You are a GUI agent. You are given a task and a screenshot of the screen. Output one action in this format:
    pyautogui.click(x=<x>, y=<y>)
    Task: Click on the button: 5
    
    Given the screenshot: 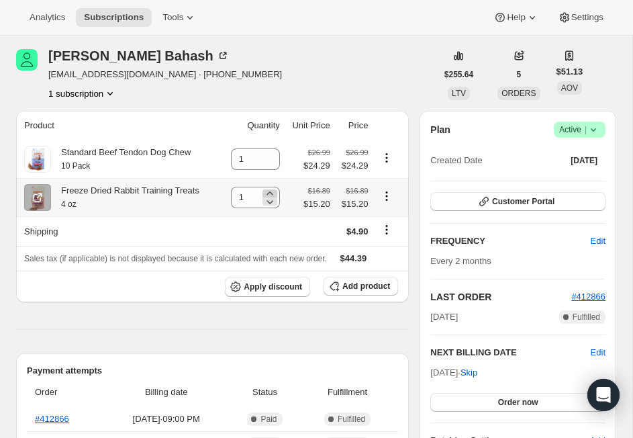 What is the action you would take?
    pyautogui.click(x=519, y=75)
    